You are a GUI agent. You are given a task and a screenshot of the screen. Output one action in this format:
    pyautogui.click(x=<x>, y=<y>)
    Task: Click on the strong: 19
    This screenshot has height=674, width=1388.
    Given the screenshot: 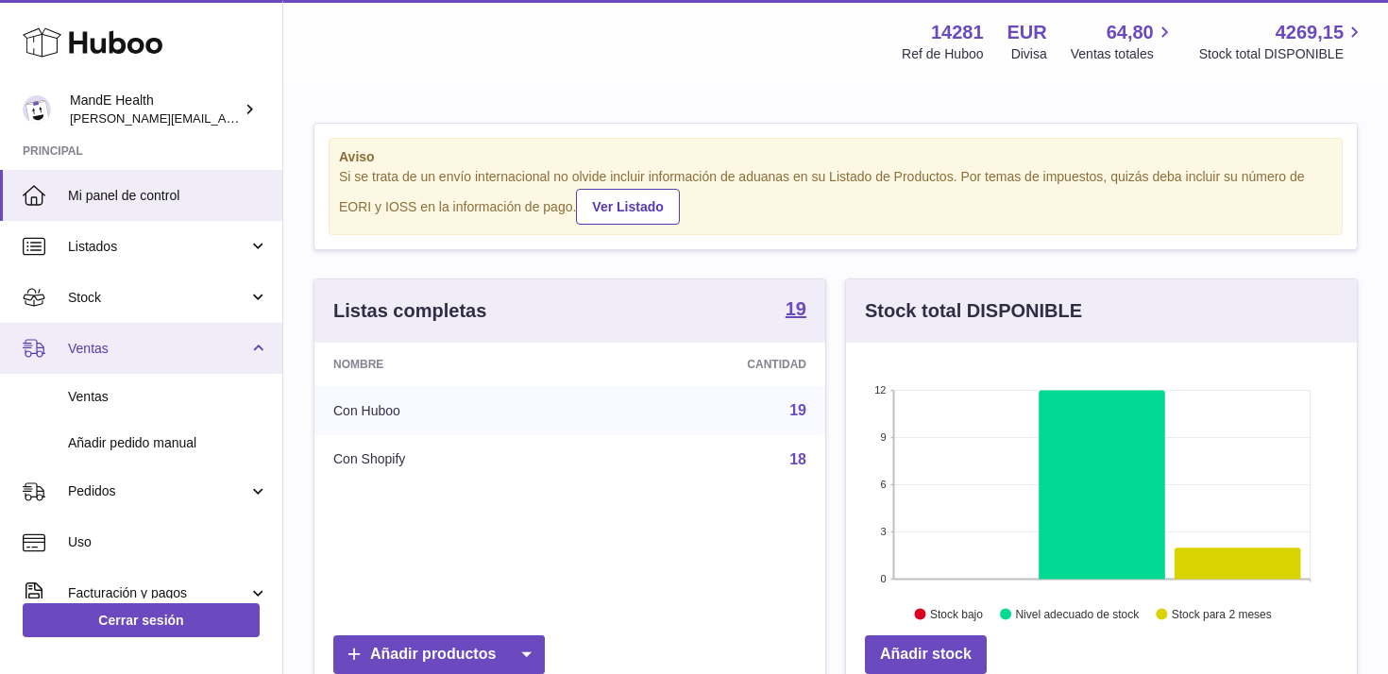 What is the action you would take?
    pyautogui.click(x=796, y=309)
    